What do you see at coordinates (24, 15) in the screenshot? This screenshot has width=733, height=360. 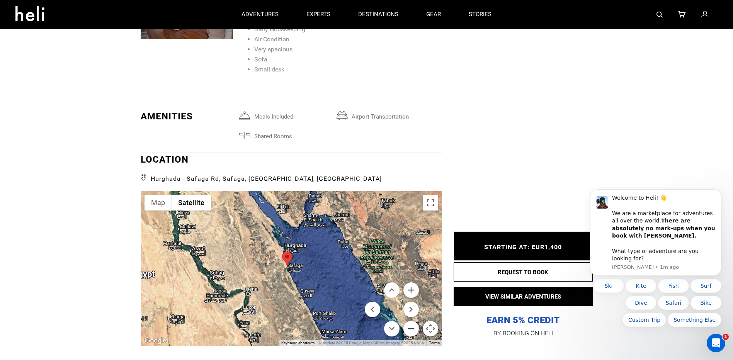 I see `img: Profile image for Carl` at bounding box center [24, 15].